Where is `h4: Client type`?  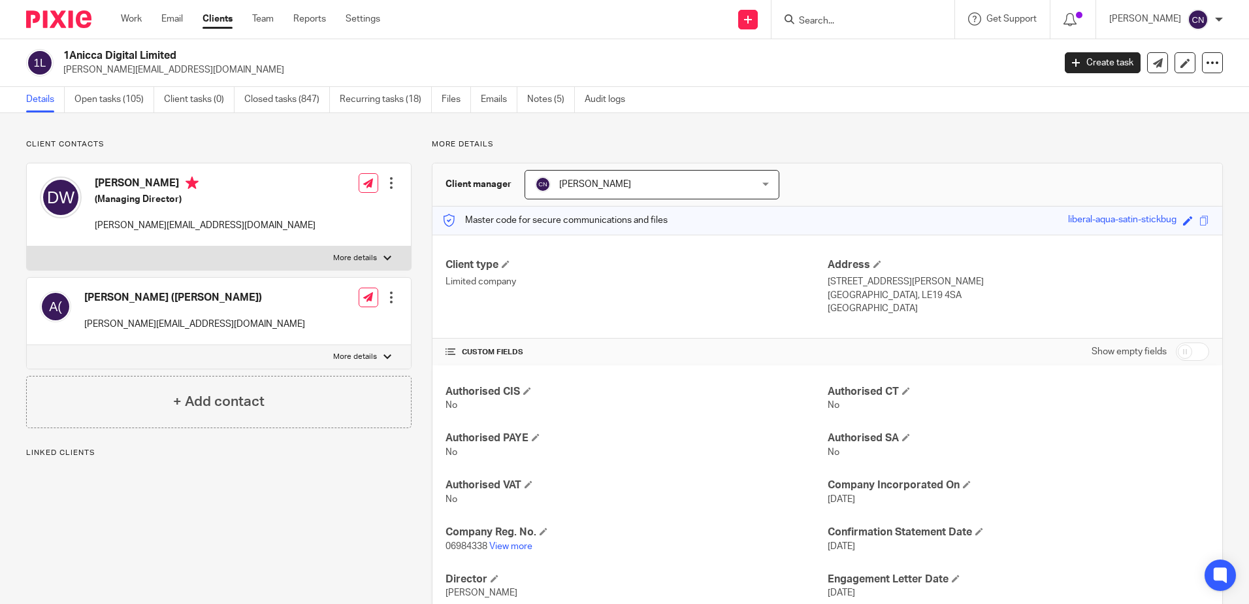 h4: Client type is located at coordinates (636, 265).